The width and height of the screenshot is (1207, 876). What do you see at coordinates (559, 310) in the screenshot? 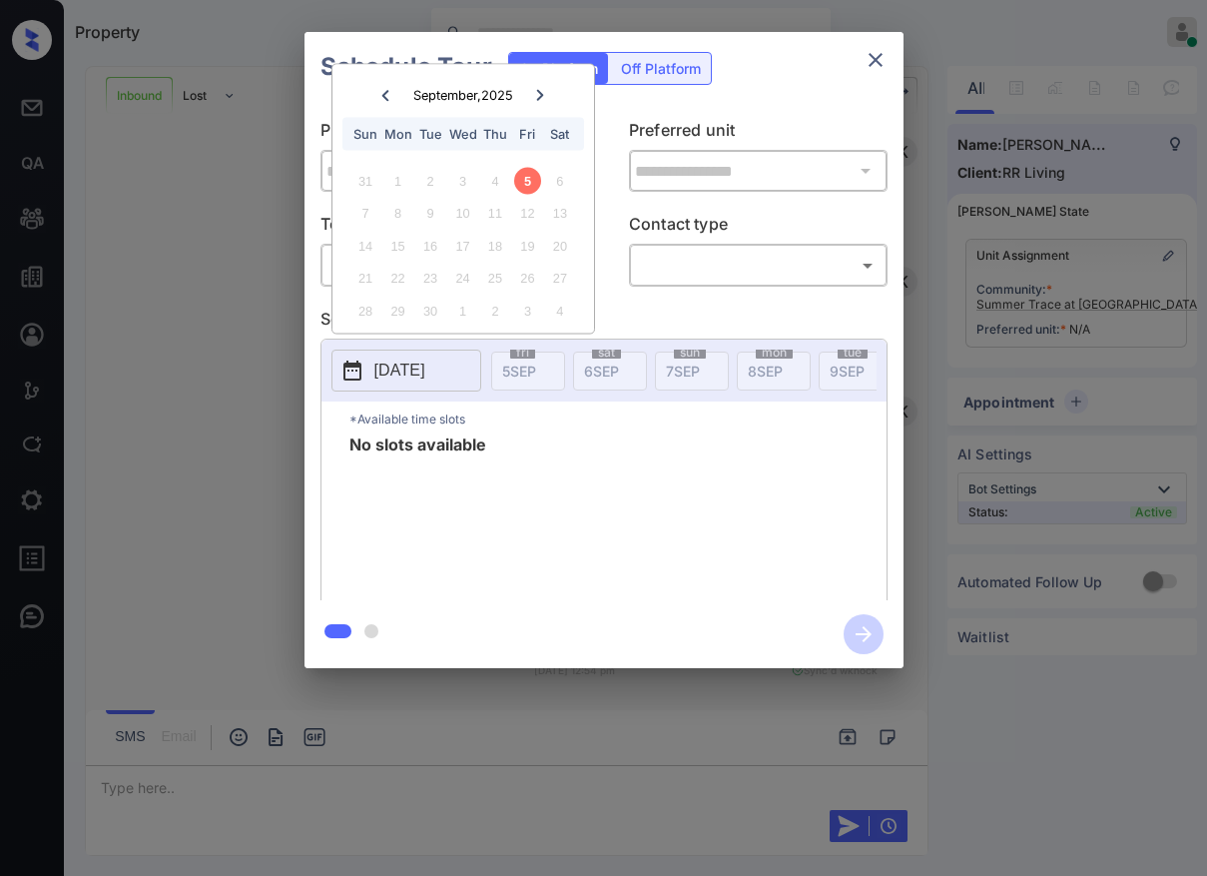
I see `div: Not available Saturday, October 4th, 2025` at bounding box center [559, 310].